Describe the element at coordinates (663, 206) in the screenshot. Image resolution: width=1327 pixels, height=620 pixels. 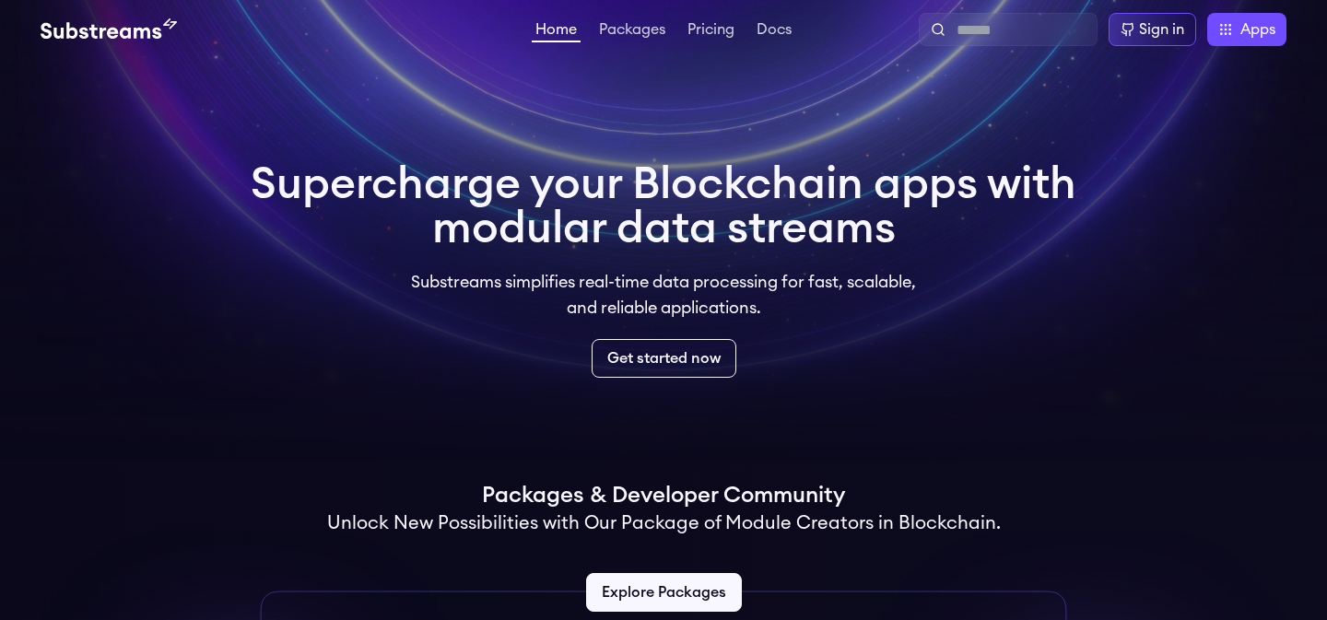
I see `h1: Supercharge your Blockchain apps with modular data streams` at that location.